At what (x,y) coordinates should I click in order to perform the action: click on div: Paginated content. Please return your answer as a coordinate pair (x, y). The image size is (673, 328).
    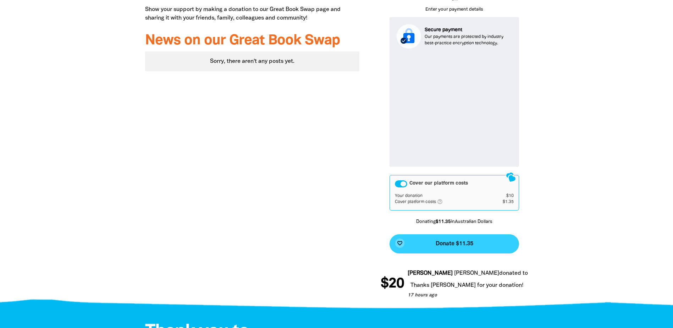
    Looking at the image, I should click on (252, 61).